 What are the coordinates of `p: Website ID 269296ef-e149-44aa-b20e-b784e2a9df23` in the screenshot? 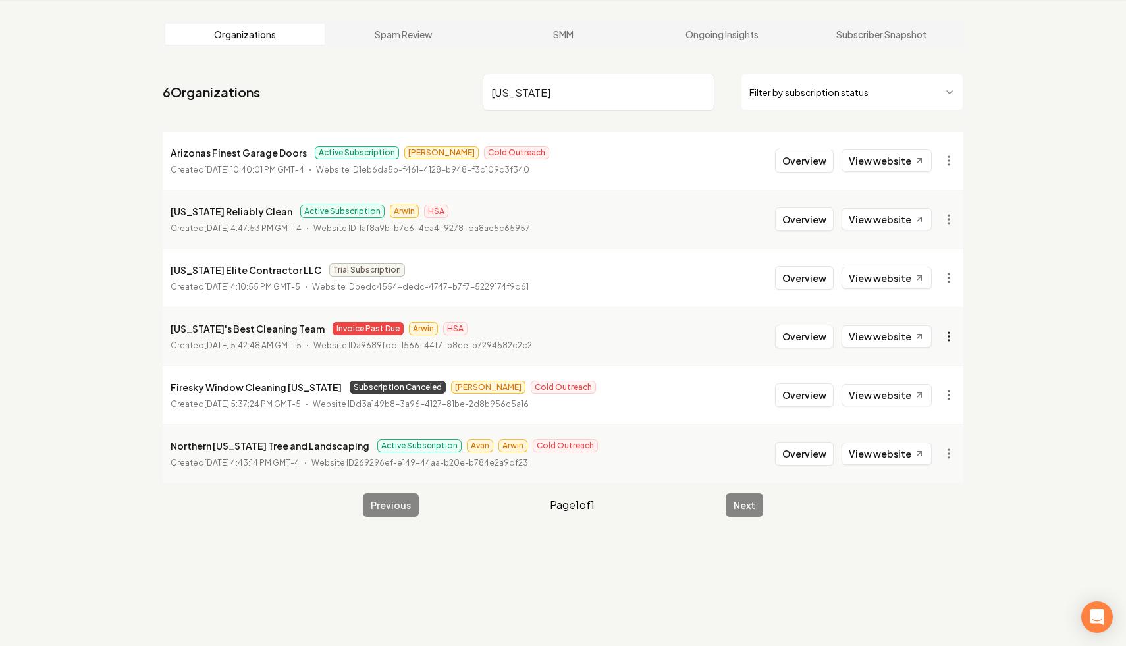 It's located at (419, 463).